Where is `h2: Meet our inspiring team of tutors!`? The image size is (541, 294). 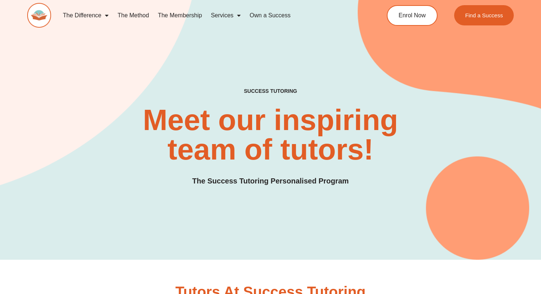
h2: Meet our inspiring team of tutors! is located at coordinates (271, 135).